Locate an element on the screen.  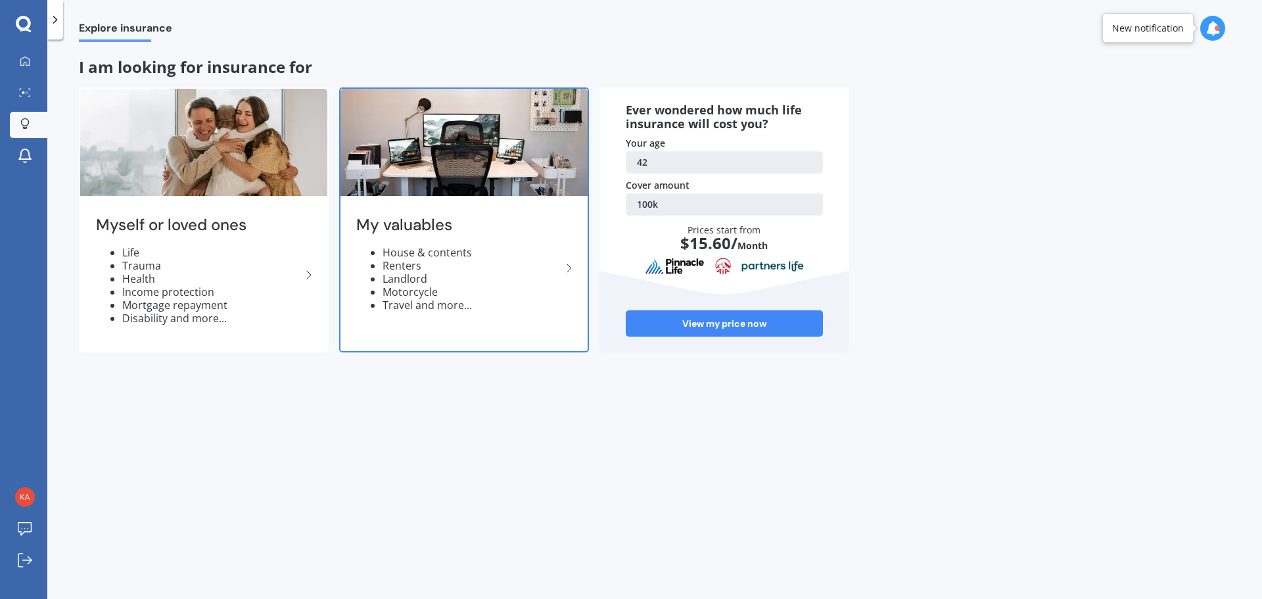
div: Cover amount is located at coordinates (725, 185).